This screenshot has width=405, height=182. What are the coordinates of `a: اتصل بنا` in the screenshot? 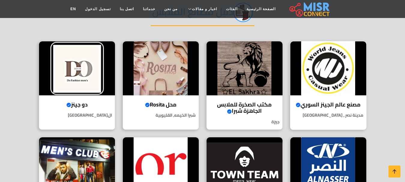 It's located at (127, 9).